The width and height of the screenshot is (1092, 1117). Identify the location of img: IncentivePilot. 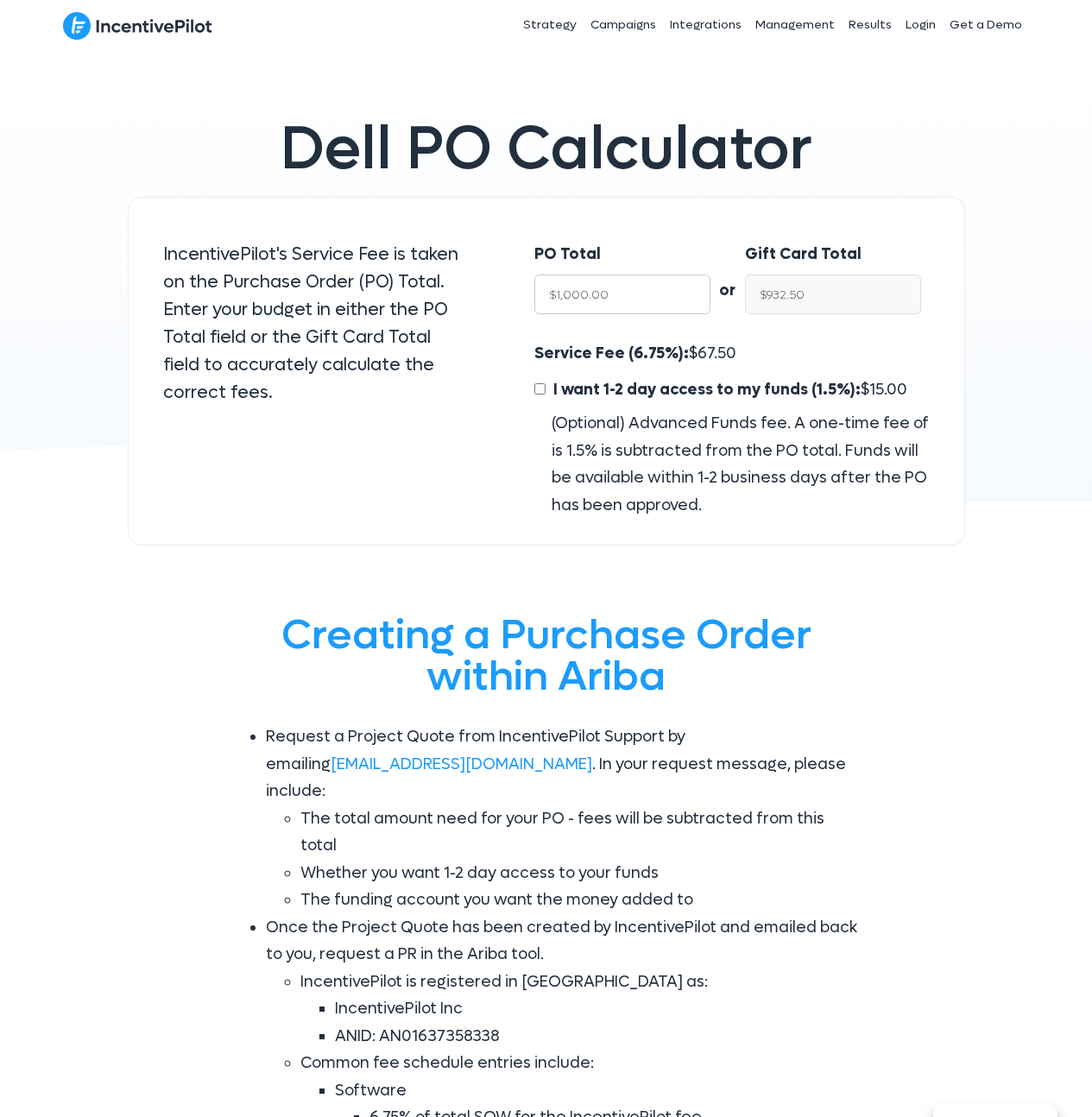
(138, 26).